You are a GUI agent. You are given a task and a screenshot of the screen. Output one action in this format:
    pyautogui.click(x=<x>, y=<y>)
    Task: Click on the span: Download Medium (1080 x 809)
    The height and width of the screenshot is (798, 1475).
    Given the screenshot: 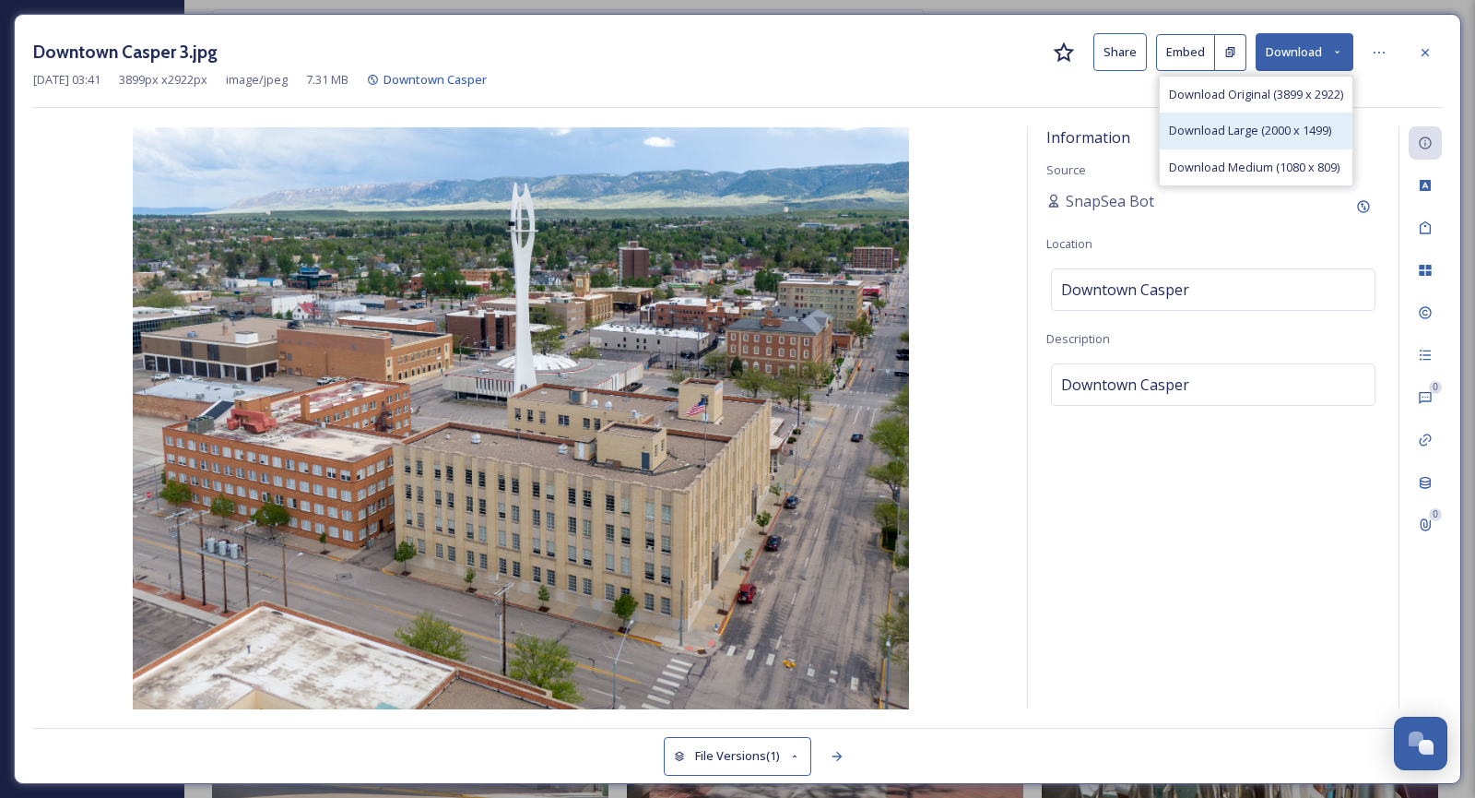 What is the action you would take?
    pyautogui.click(x=1254, y=167)
    